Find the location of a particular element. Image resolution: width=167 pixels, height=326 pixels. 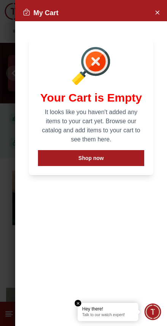

h2: My Cart is located at coordinates (41, 13).